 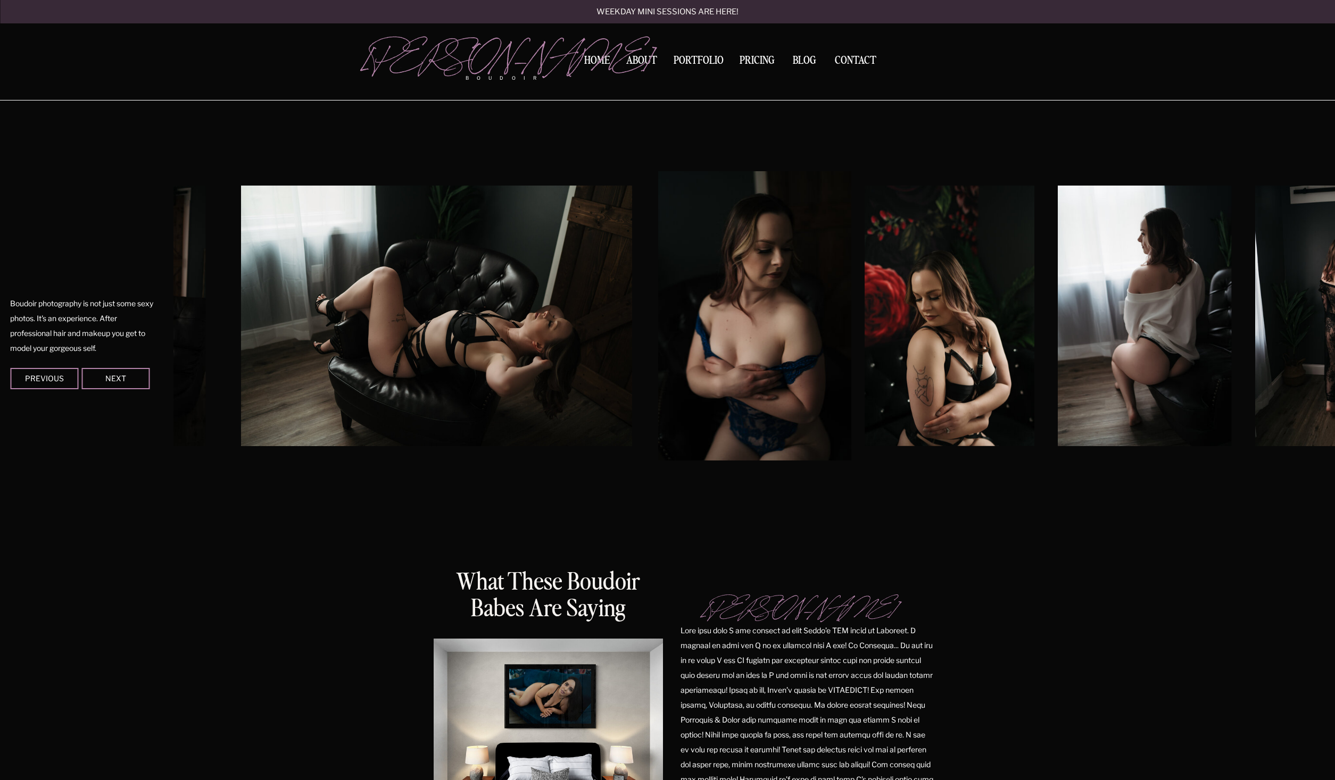 I want to click on p: view gallery, so click(x=668, y=55).